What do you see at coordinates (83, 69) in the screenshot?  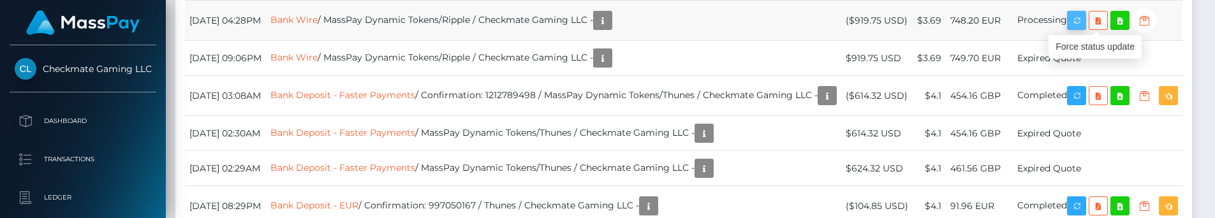 I see `span: Checkmate Gaming LLC` at bounding box center [83, 69].